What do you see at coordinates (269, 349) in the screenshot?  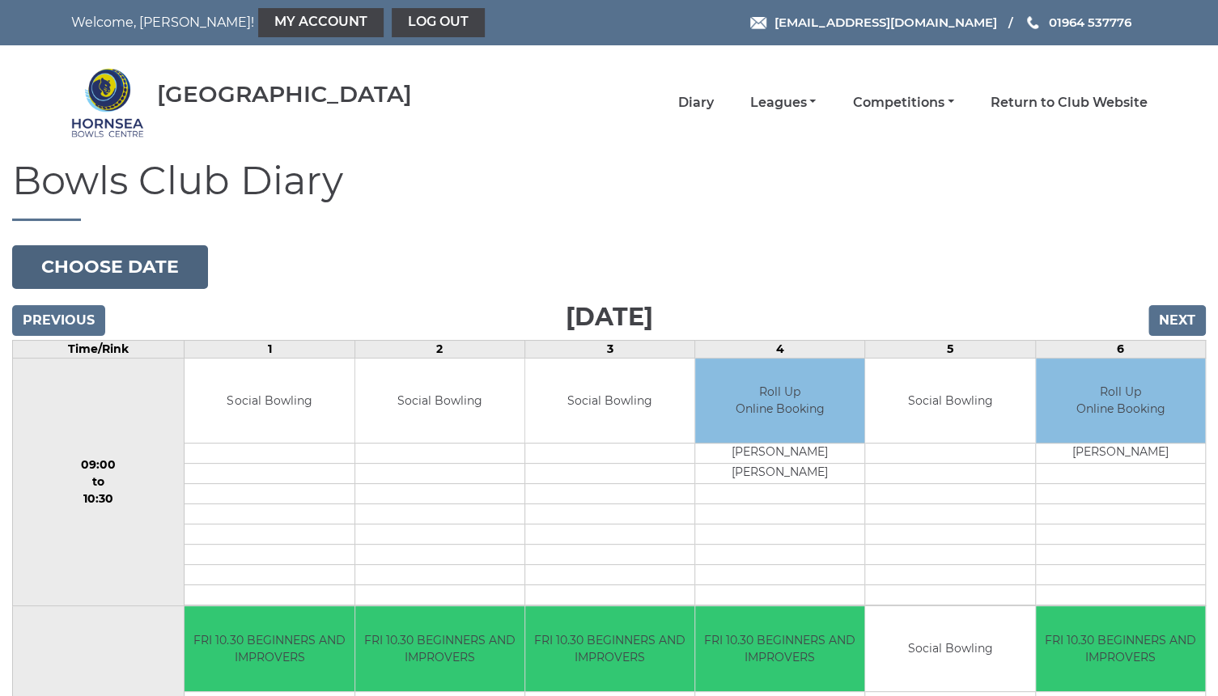 I see `td: 1` at bounding box center [269, 349].